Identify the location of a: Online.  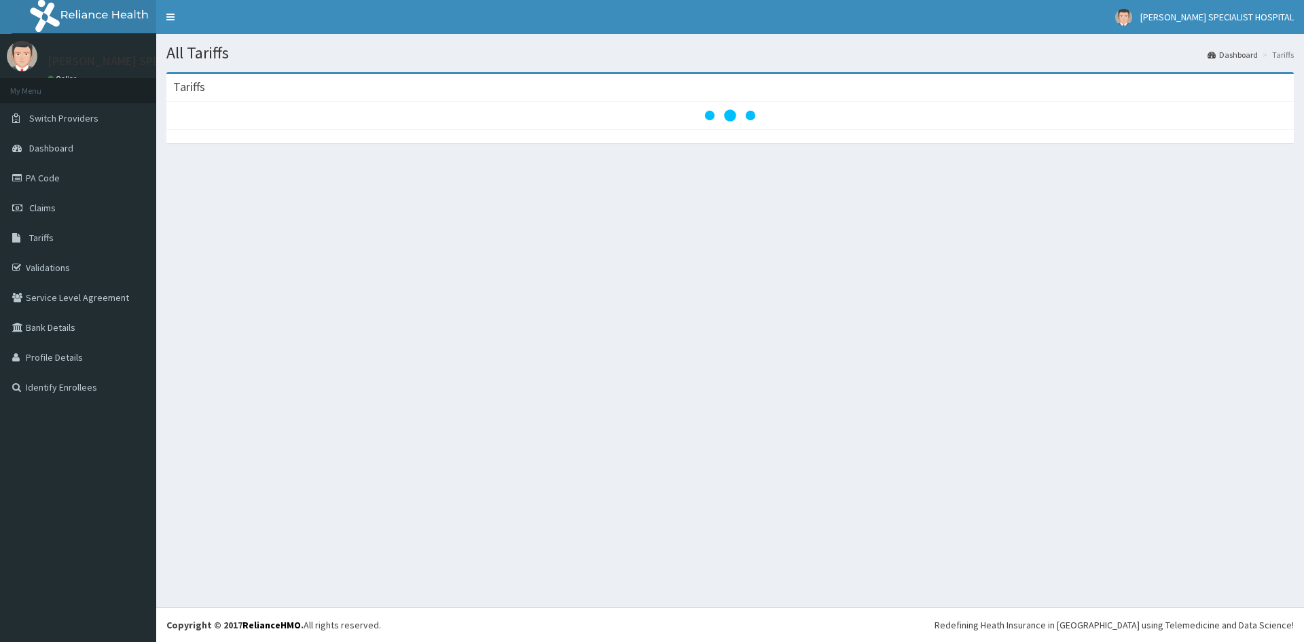
(64, 79).